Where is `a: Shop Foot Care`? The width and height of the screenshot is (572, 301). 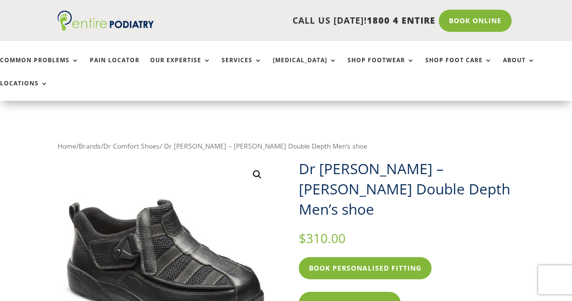 a: Shop Foot Care is located at coordinates (459, 67).